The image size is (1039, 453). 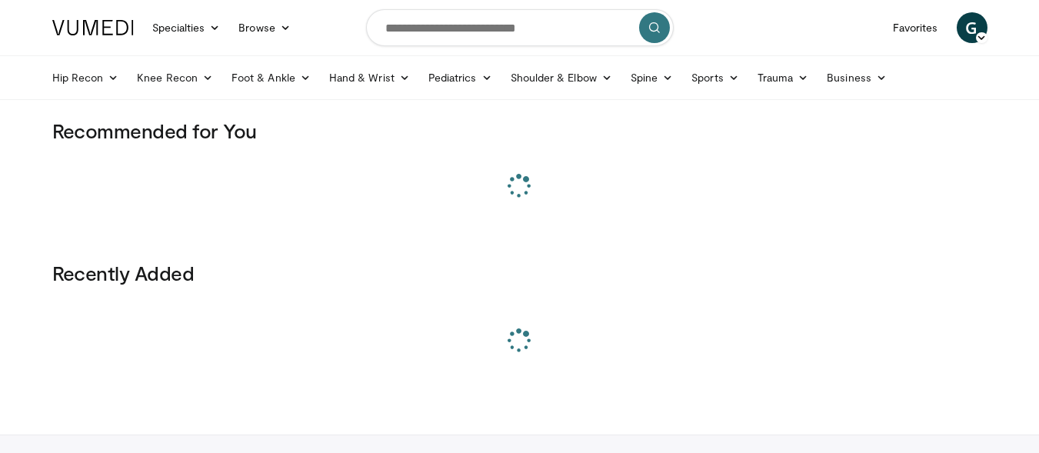 What do you see at coordinates (972, 28) in the screenshot?
I see `a: G` at bounding box center [972, 28].